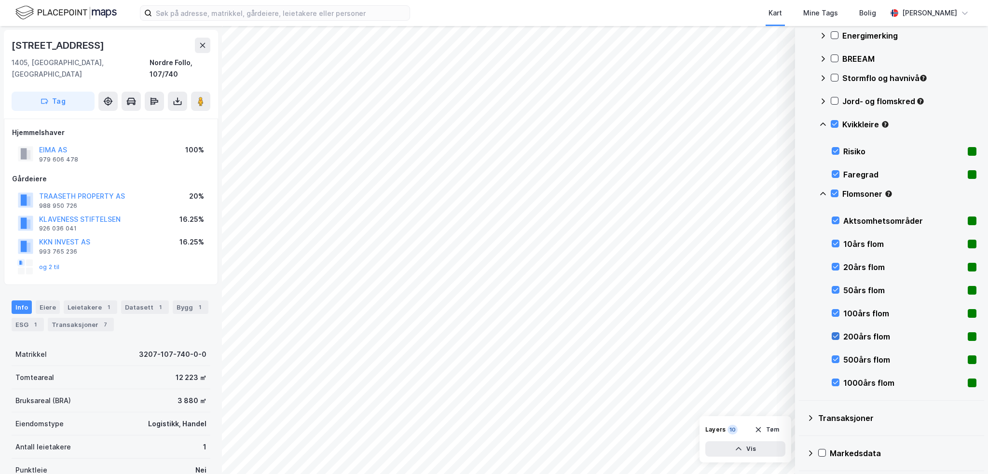 The width and height of the screenshot is (988, 474). Describe the element at coordinates (53, 101) in the screenshot. I see `button: Tag` at that location.